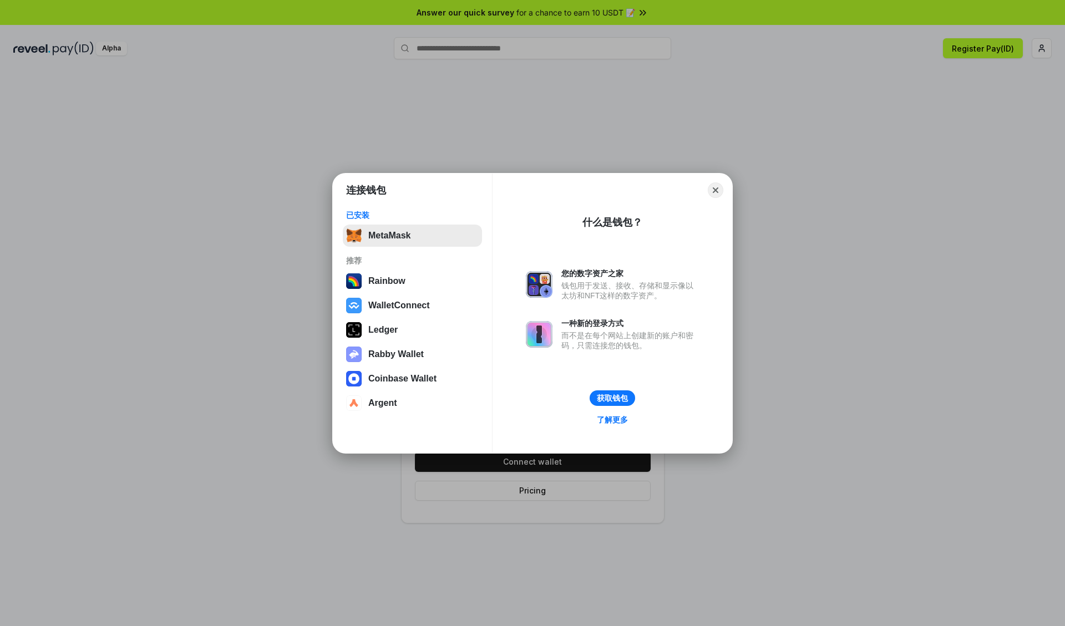 The image size is (1065, 626). Describe the element at coordinates (412, 236) in the screenshot. I see `button: MetaMask` at that location.